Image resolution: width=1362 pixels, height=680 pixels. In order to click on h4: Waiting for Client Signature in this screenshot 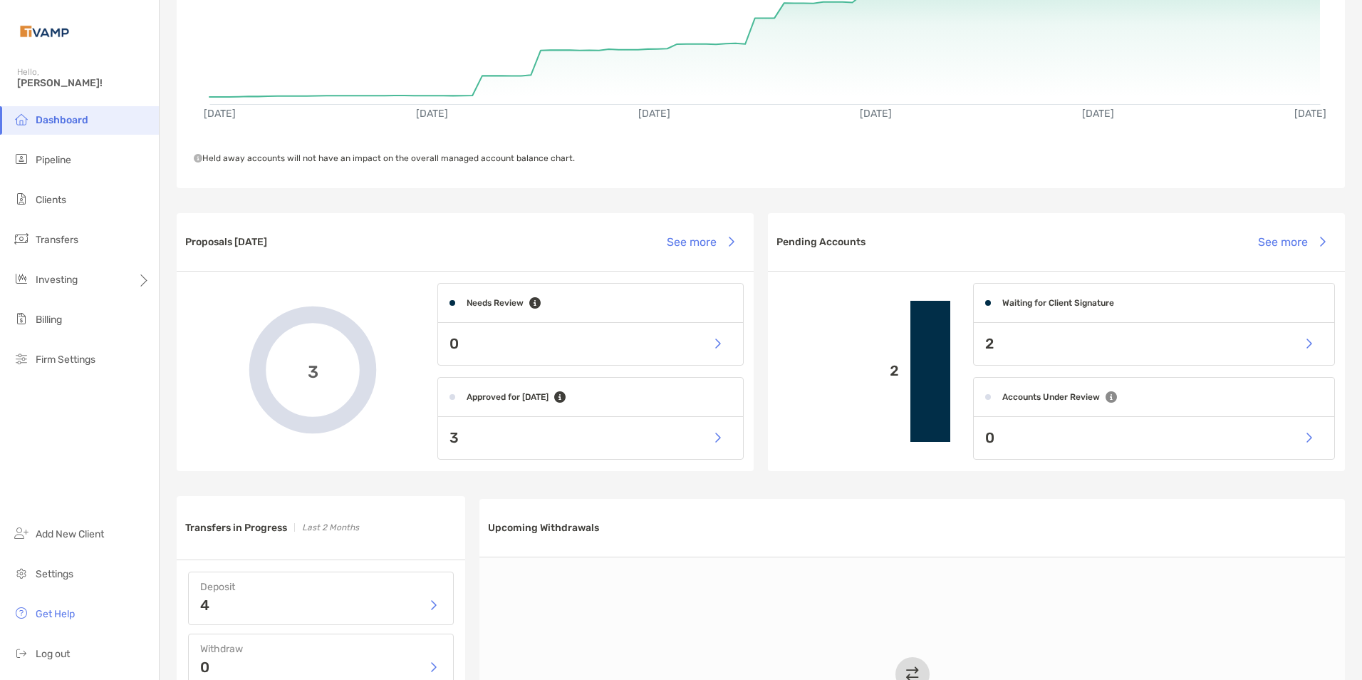, I will do `click(1058, 303)`.